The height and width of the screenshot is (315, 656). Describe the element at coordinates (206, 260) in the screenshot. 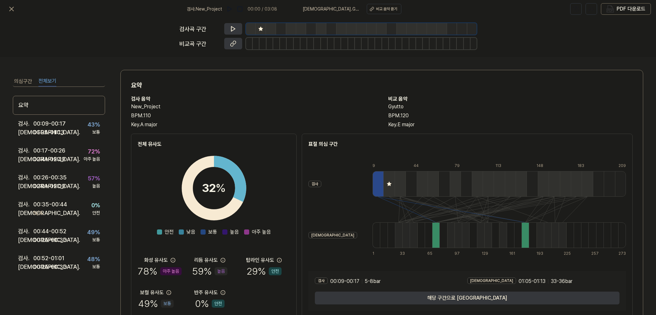

I see `div: 리듬 유사도` at that location.